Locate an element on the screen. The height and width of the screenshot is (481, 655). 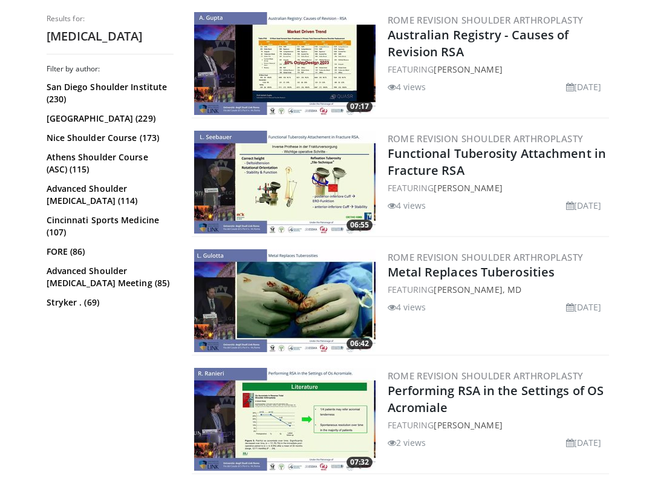
span: 07:17 is located at coordinates (359, 107).